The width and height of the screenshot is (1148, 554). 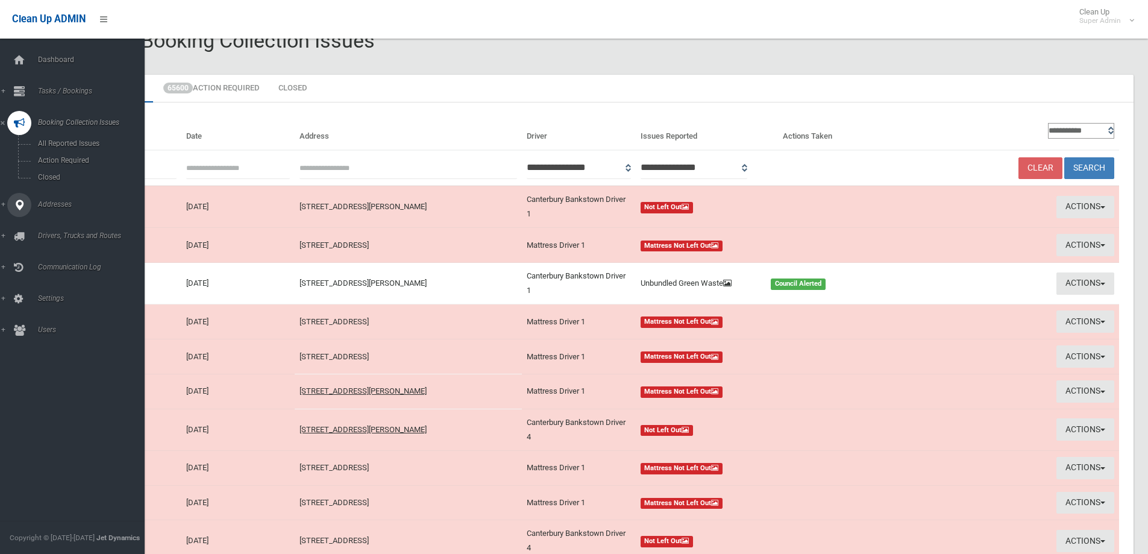 What do you see at coordinates (94, 60) in the screenshot?
I see `span: Dashboard` at bounding box center [94, 60].